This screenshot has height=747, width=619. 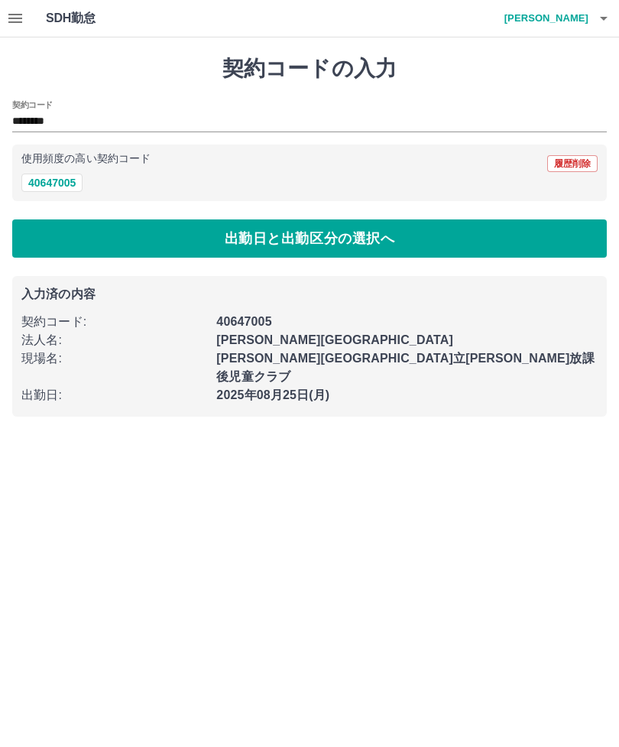 What do you see at coordinates (114, 322) in the screenshot?
I see `p: 契約コード :` at bounding box center [114, 322].